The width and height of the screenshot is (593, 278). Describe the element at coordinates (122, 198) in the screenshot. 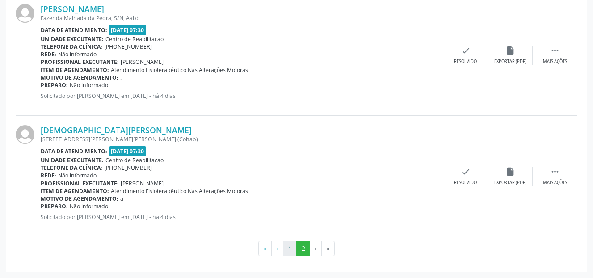

I see `span: a` at that location.